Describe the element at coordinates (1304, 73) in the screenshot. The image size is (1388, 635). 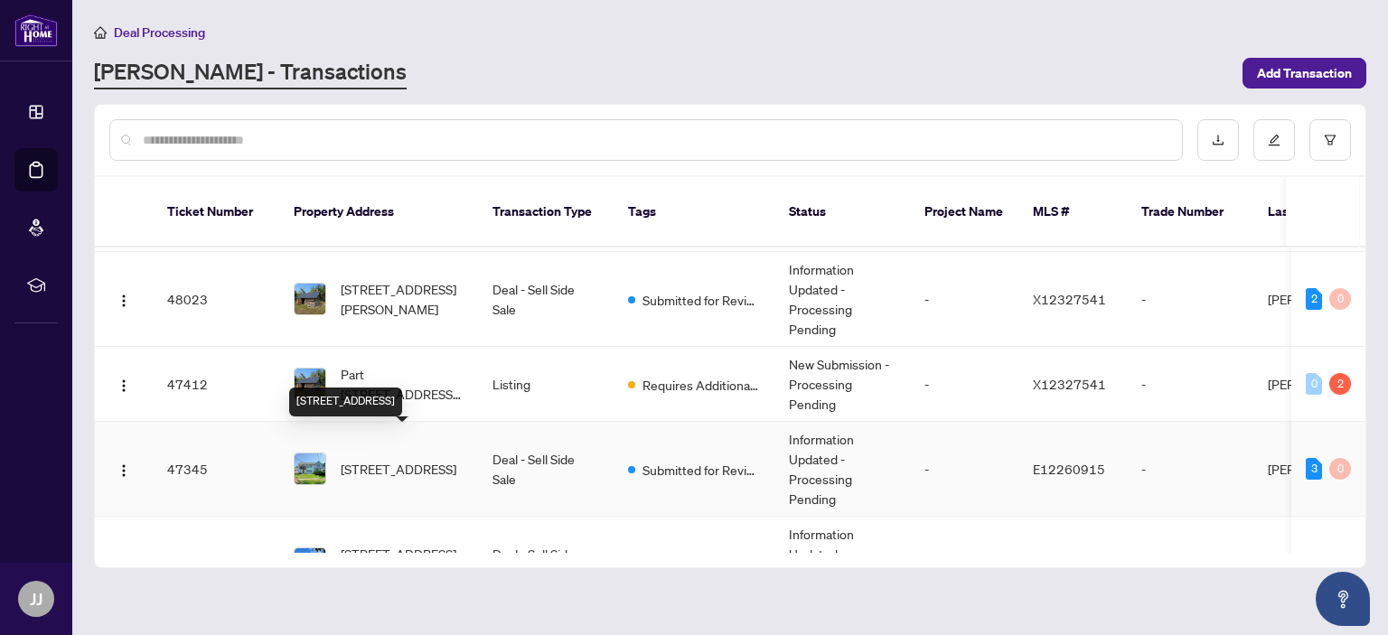
I see `button: Add Transaction` at that location.